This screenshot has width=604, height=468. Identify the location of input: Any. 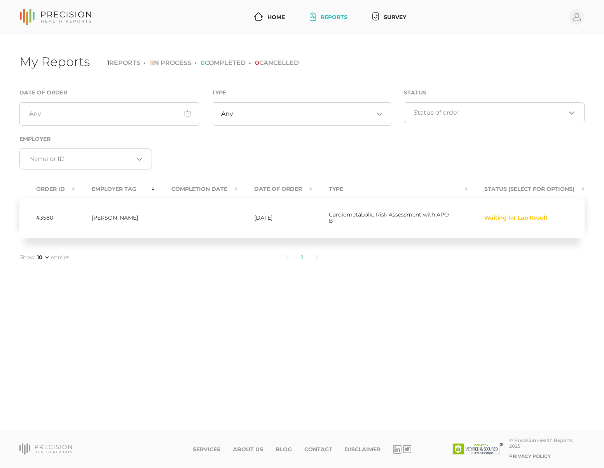
(110, 114).